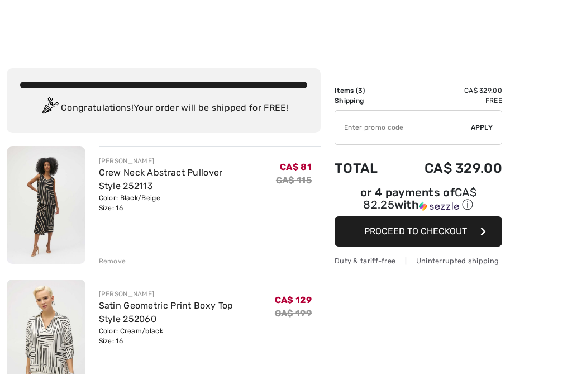  Describe the element at coordinates (166, 312) in the screenshot. I see `a: Satin Geometric Print Boxy Top Style 252060` at that location.